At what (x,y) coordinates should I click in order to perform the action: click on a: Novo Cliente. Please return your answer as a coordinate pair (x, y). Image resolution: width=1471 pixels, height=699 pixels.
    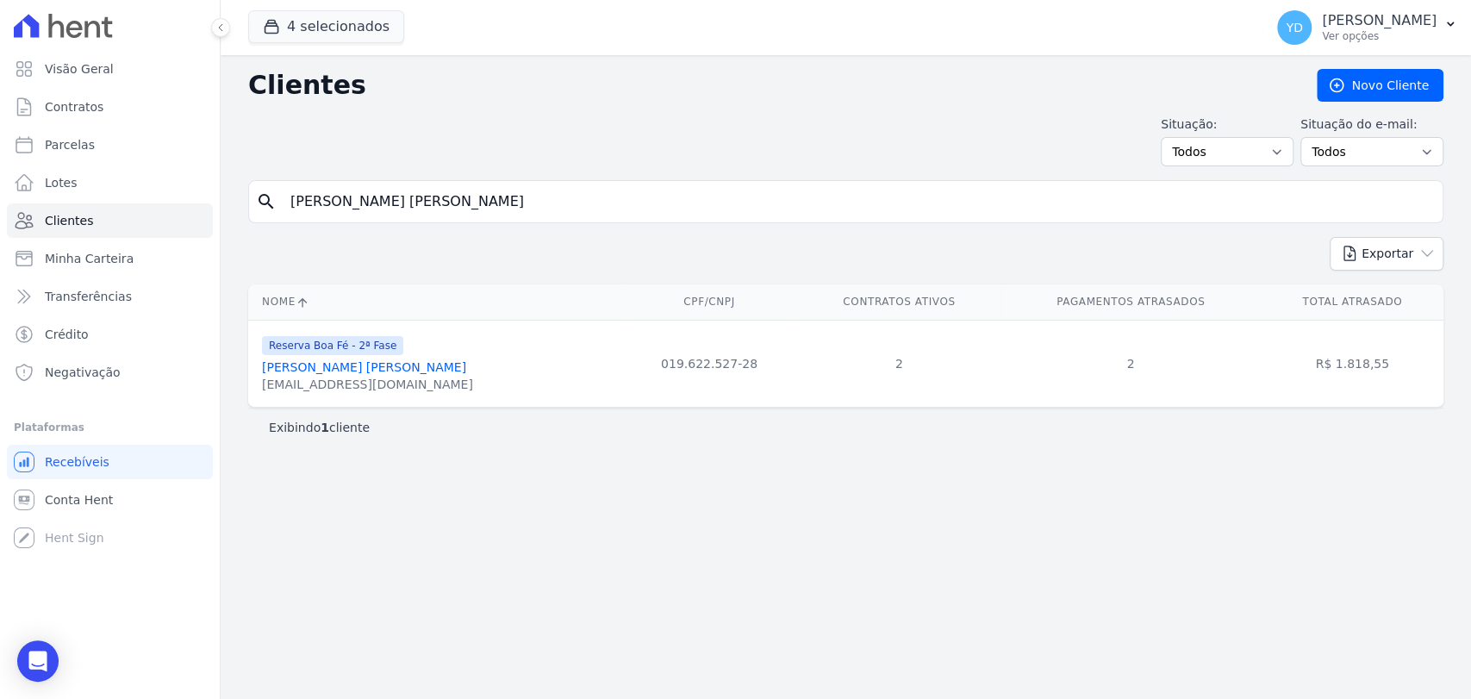
    Looking at the image, I should click on (1380, 85).